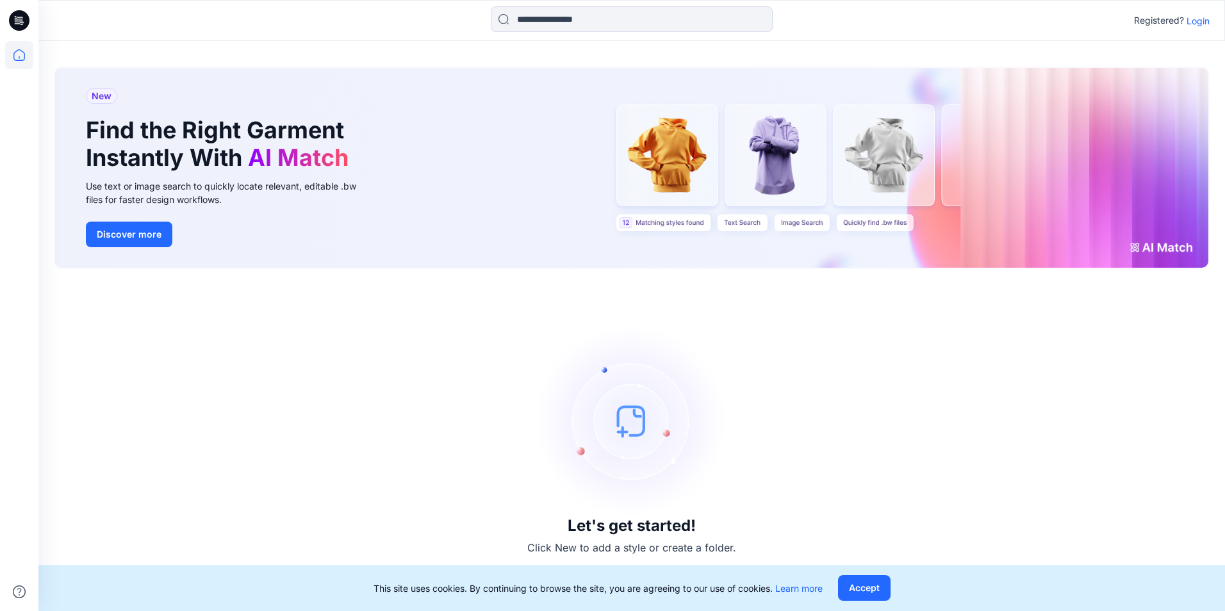  What do you see at coordinates (298, 158) in the screenshot?
I see `span: AI Match` at bounding box center [298, 158].